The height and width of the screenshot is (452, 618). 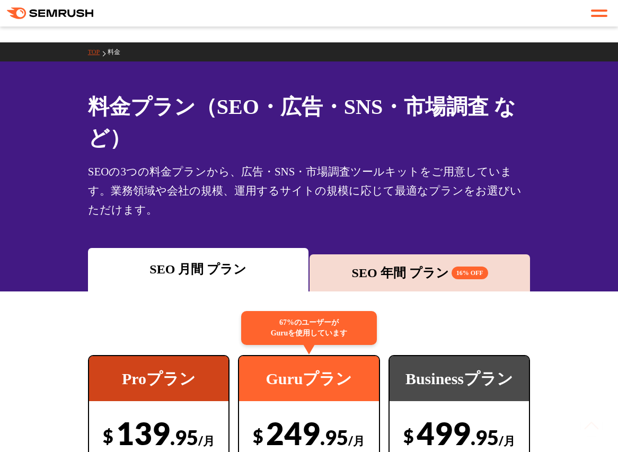 What do you see at coordinates (420, 273) in the screenshot?
I see `div: SEO 年間 プラン` at bounding box center [420, 273].